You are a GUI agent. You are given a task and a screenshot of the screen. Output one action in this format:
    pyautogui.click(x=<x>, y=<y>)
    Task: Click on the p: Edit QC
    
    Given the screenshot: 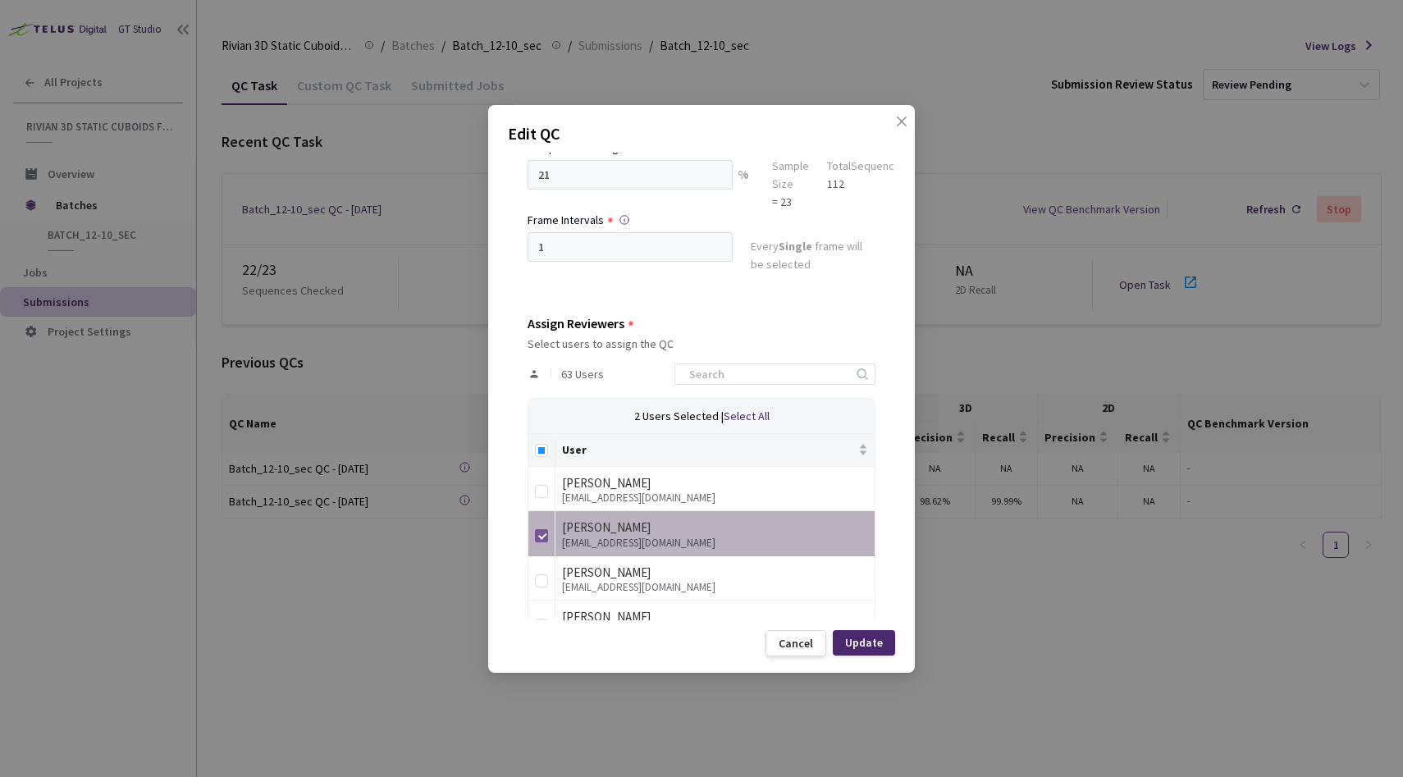 What is the action you would take?
    pyautogui.click(x=702, y=134)
    